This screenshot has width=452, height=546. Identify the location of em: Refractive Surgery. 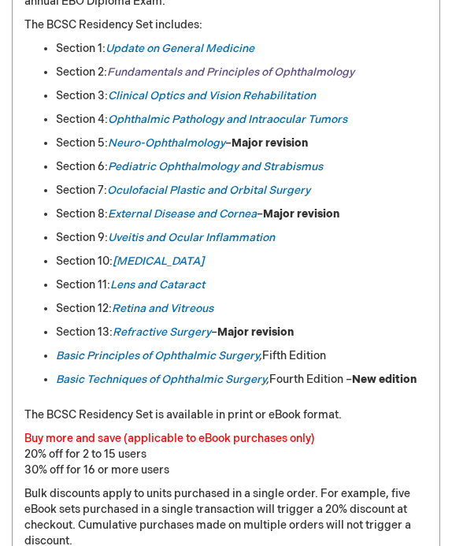
(162, 332).